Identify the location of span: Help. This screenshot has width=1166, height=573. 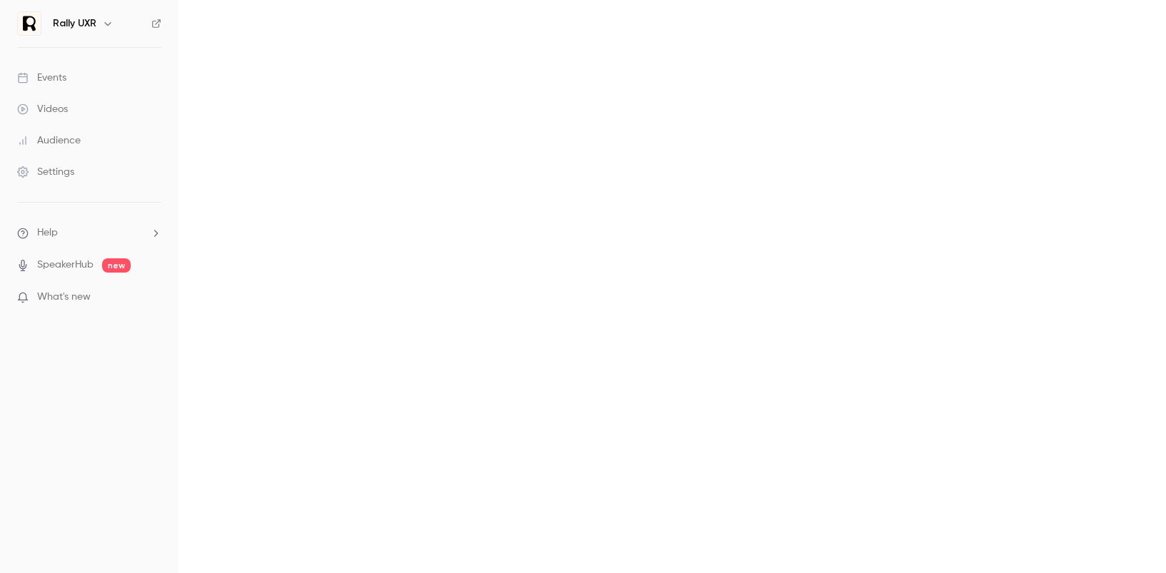
(47, 233).